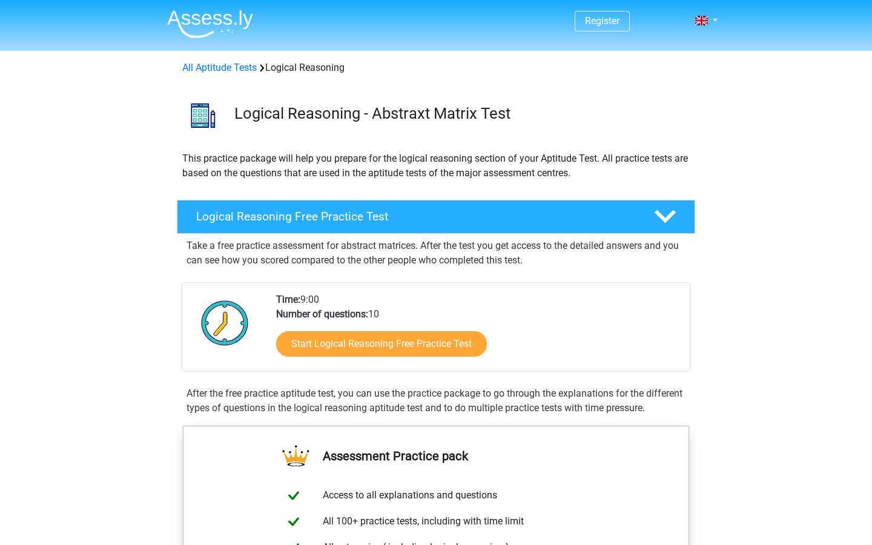 The image size is (872, 545). Describe the element at coordinates (478, 332) in the screenshot. I see `div: 9:00 10` at that location.